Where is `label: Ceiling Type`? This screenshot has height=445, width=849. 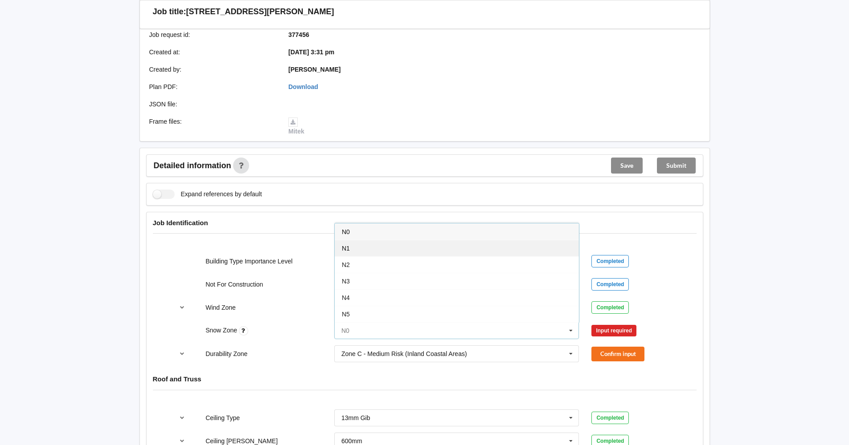
label: Ceiling Type is located at coordinates (222, 418).